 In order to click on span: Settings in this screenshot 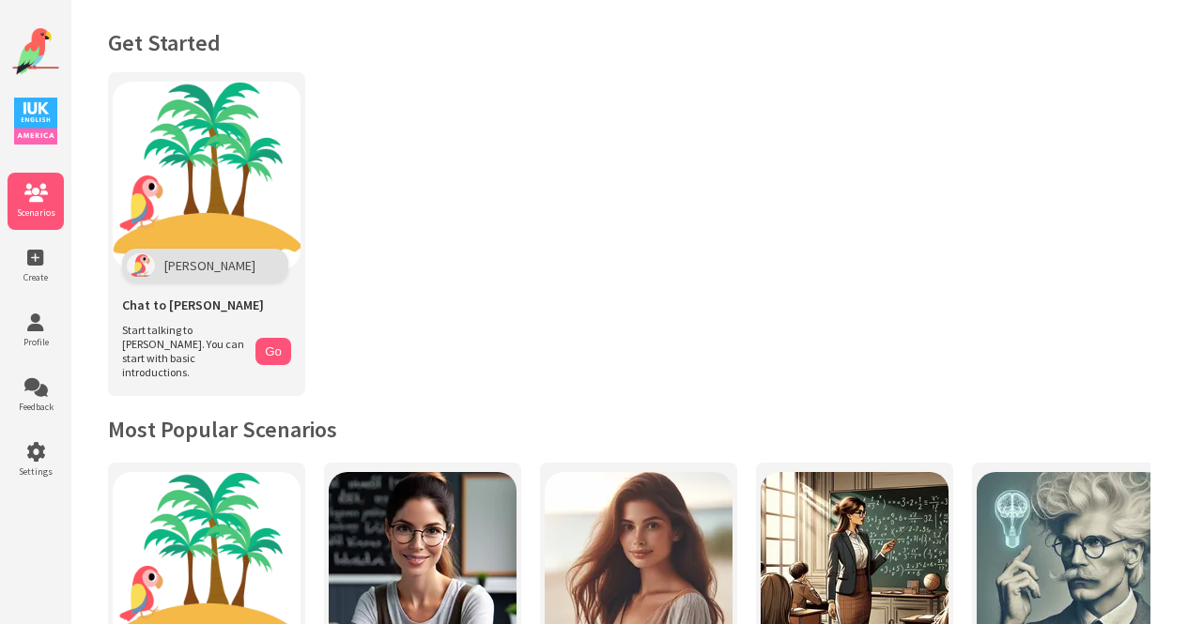, I will do `click(36, 471)`.